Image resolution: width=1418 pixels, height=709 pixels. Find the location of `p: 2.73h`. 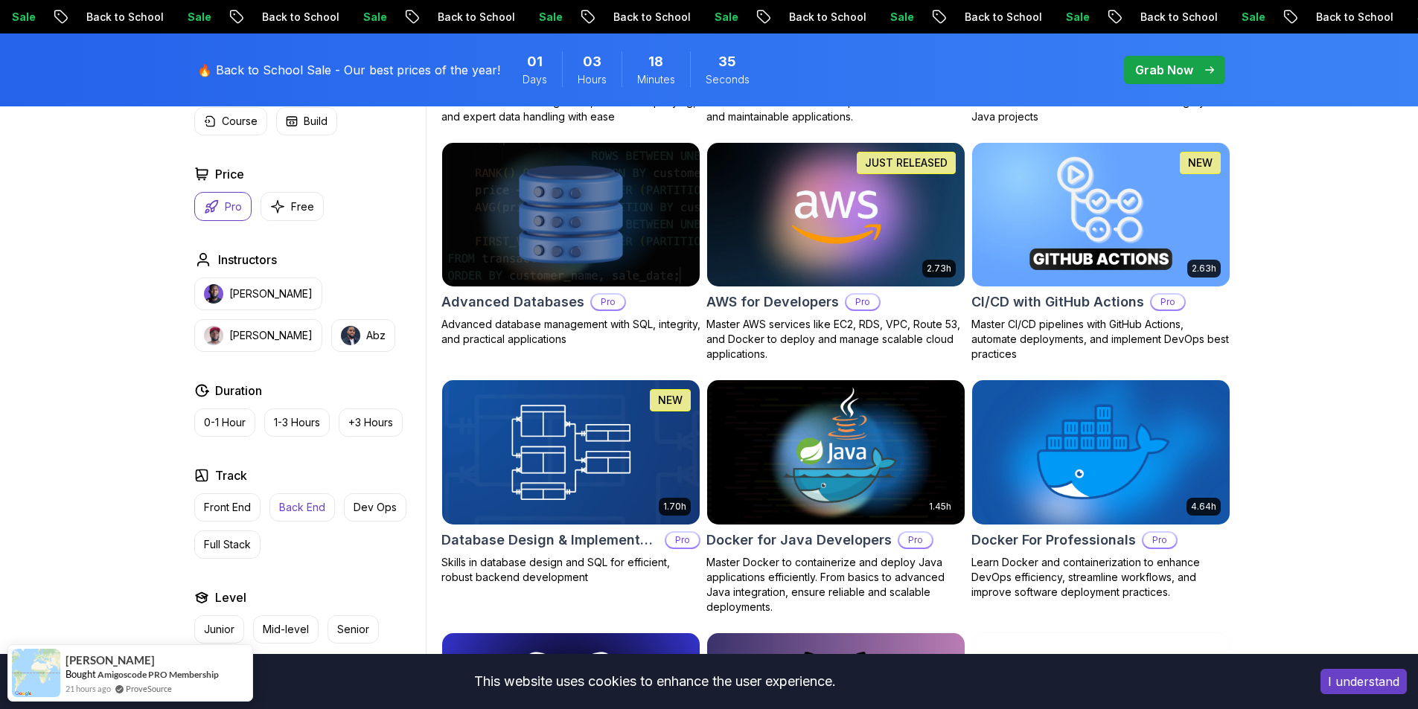

p: 2.73h is located at coordinates (939, 269).